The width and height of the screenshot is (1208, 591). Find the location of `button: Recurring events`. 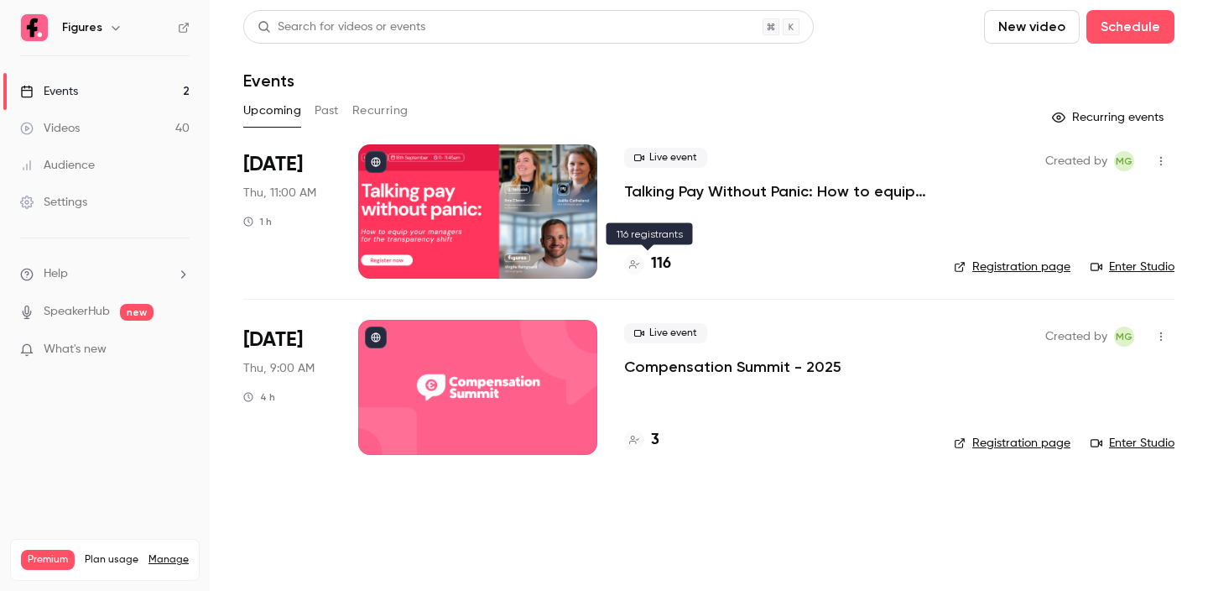

button: Recurring events is located at coordinates (1109, 117).